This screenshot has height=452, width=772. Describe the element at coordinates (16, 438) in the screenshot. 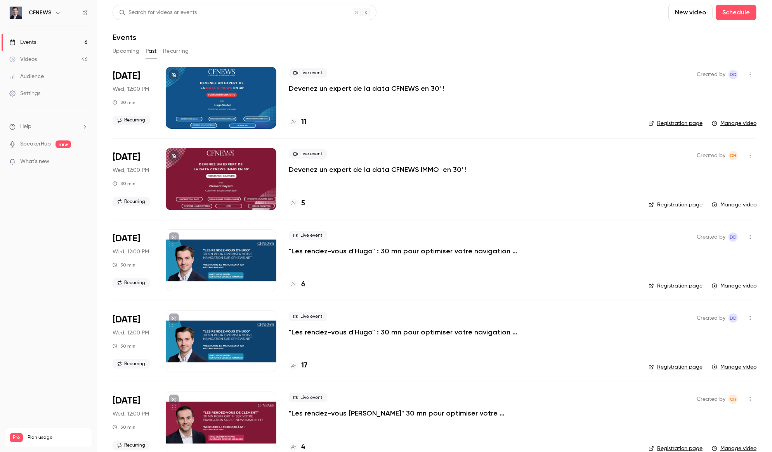

I see `span: Pro` at that location.